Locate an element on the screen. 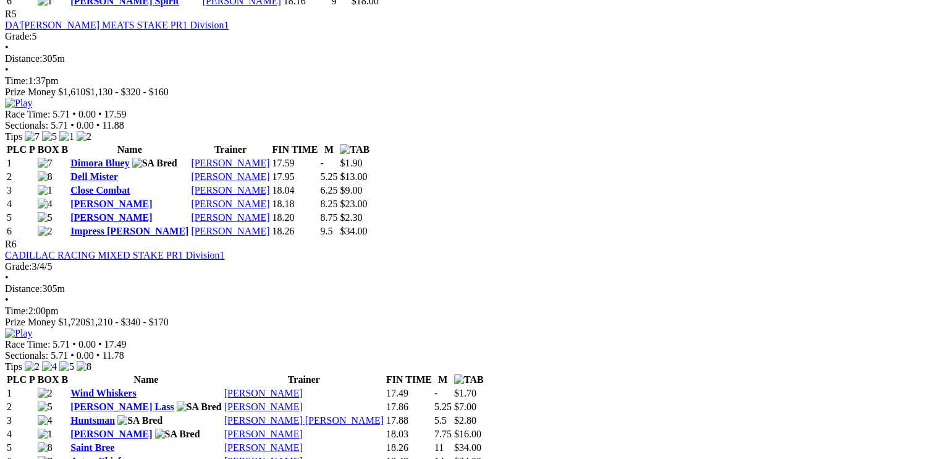  a: CADILLAC RACING MIXED STAKE PR1 Division1 is located at coordinates (115, 255).